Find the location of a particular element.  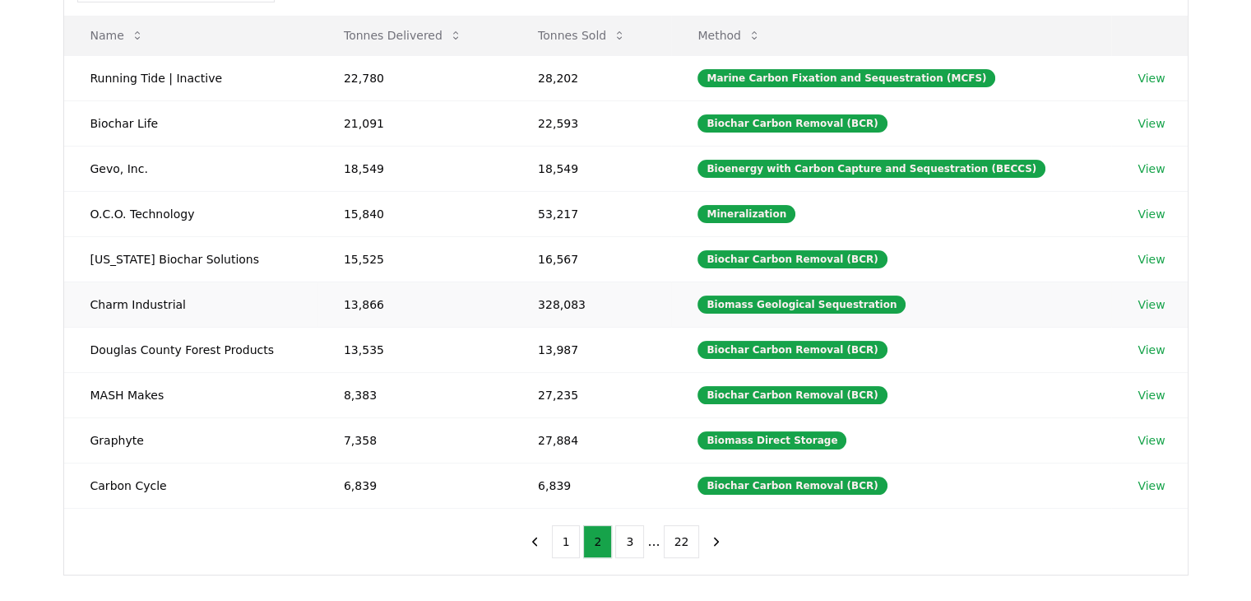

button: 22 is located at coordinates (682, 541).